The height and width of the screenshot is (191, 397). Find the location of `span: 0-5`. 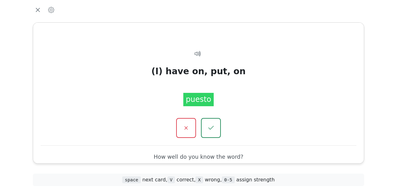

span: 0-5 is located at coordinates (229, 180).